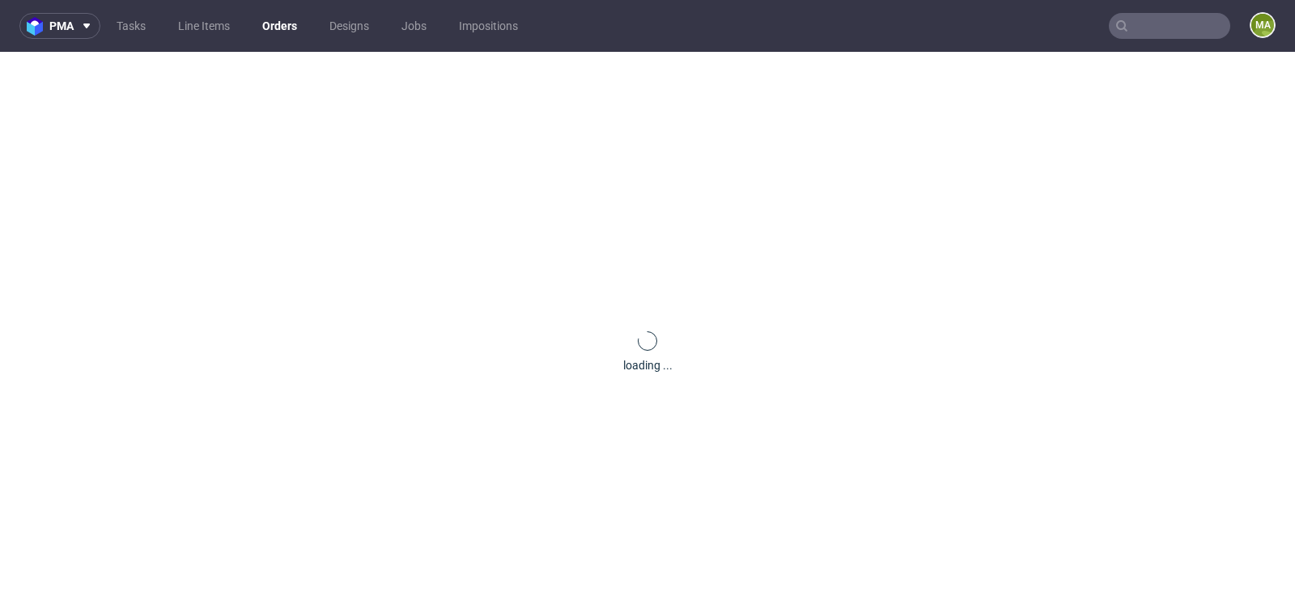  Describe the element at coordinates (131, 26) in the screenshot. I see `a: Tasks` at that location.